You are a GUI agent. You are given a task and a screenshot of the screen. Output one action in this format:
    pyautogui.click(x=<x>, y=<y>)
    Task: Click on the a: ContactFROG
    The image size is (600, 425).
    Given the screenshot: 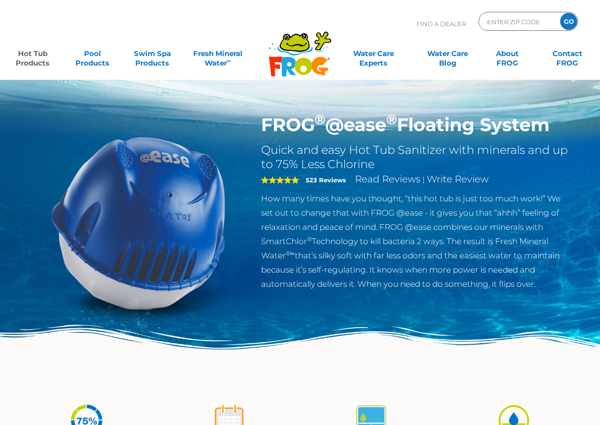 What is the action you would take?
    pyautogui.click(x=567, y=54)
    